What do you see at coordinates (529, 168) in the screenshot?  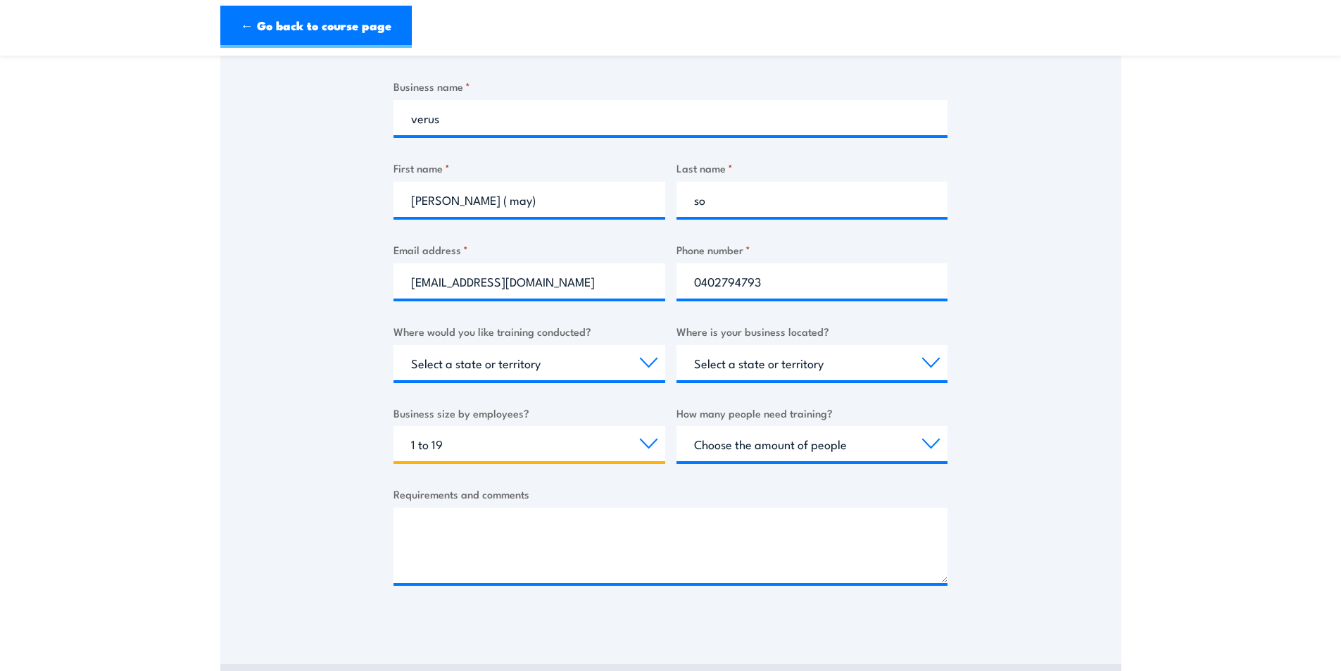 I see `label: First name` at bounding box center [529, 168].